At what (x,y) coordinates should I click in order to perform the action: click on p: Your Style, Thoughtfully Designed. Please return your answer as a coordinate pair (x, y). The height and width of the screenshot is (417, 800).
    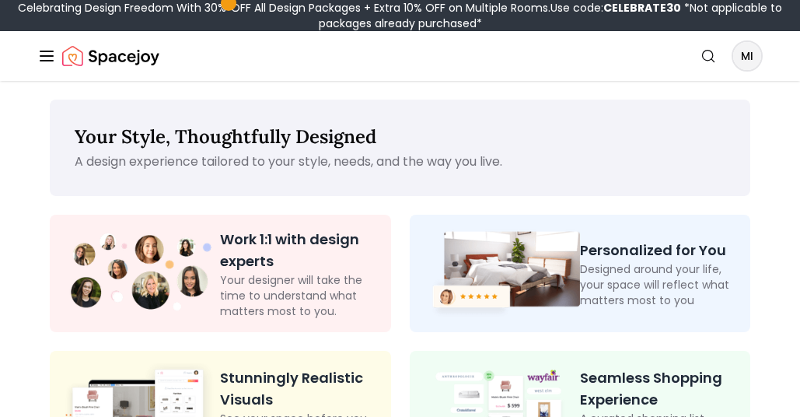
    Looking at the image, I should click on (400, 137).